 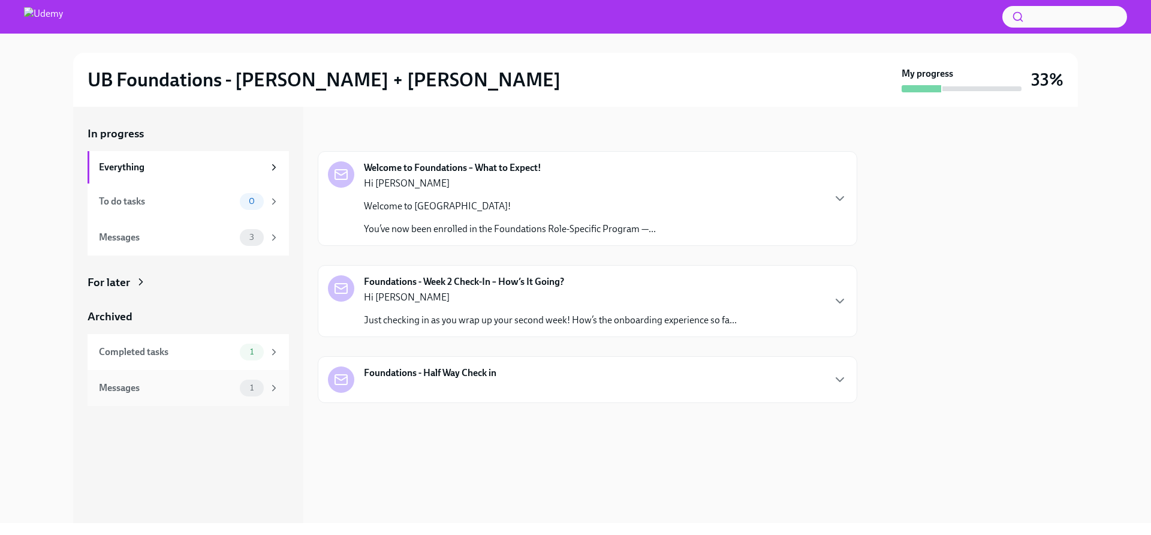 I want to click on strong: Foundations - Week 2 Check-In – How’s It Going?, so click(x=464, y=282).